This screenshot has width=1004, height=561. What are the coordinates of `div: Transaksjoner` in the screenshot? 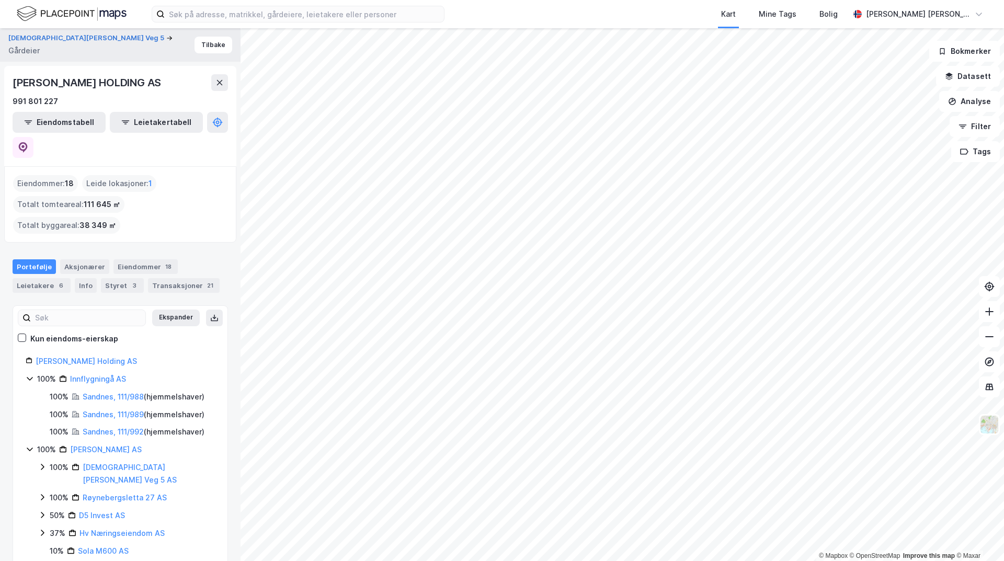 It's located at (183, 285).